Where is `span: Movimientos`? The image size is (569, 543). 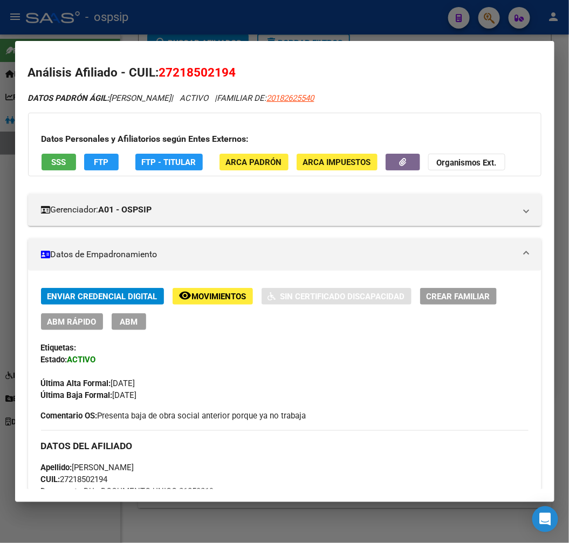
span: Movimientos is located at coordinates (219, 297).